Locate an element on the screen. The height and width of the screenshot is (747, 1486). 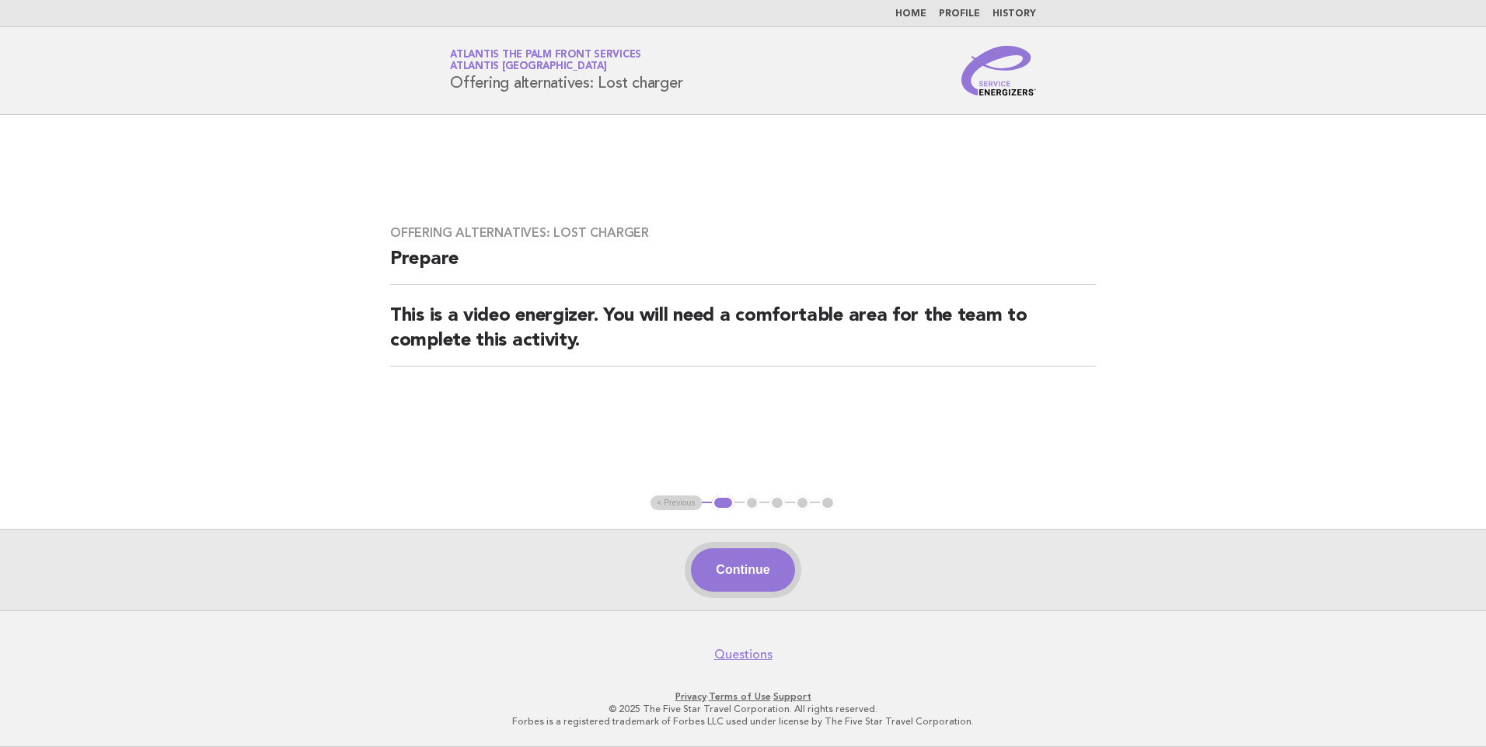
p: Forbes is a registered trademark of Forbes LLC used under license by The Five Star Travel Corpora... is located at coordinates (743, 722).